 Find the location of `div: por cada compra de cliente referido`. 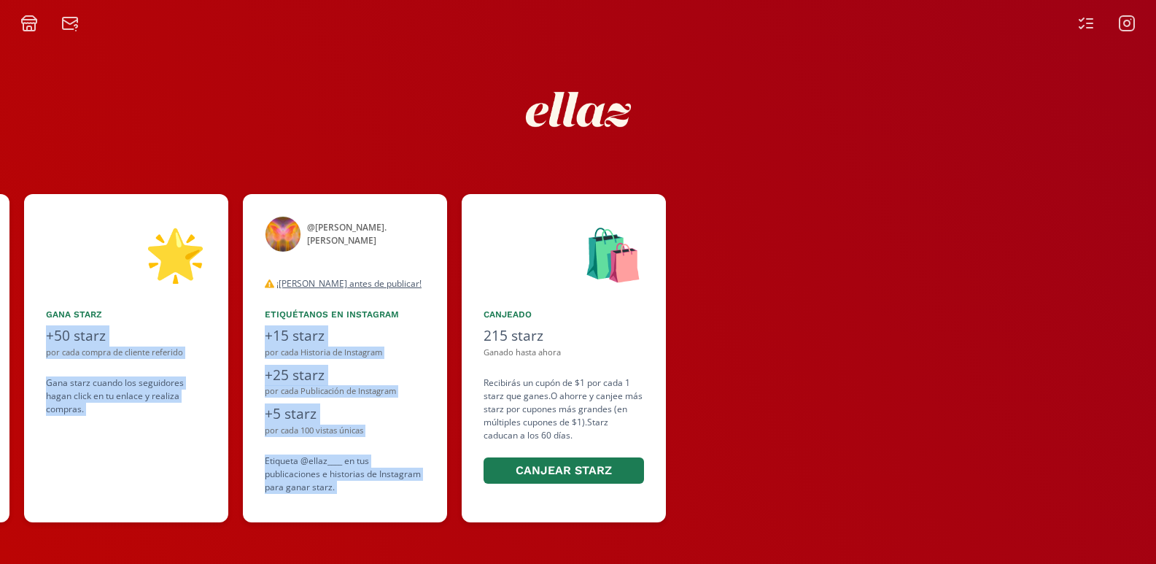

div: por cada compra de cliente referido is located at coordinates (126, 352).